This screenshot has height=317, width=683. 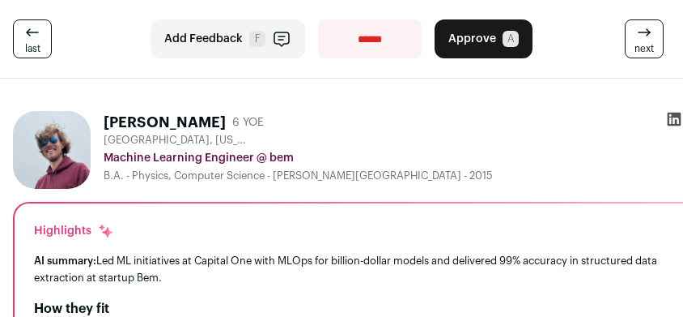 I want to click on span: F, so click(x=257, y=39).